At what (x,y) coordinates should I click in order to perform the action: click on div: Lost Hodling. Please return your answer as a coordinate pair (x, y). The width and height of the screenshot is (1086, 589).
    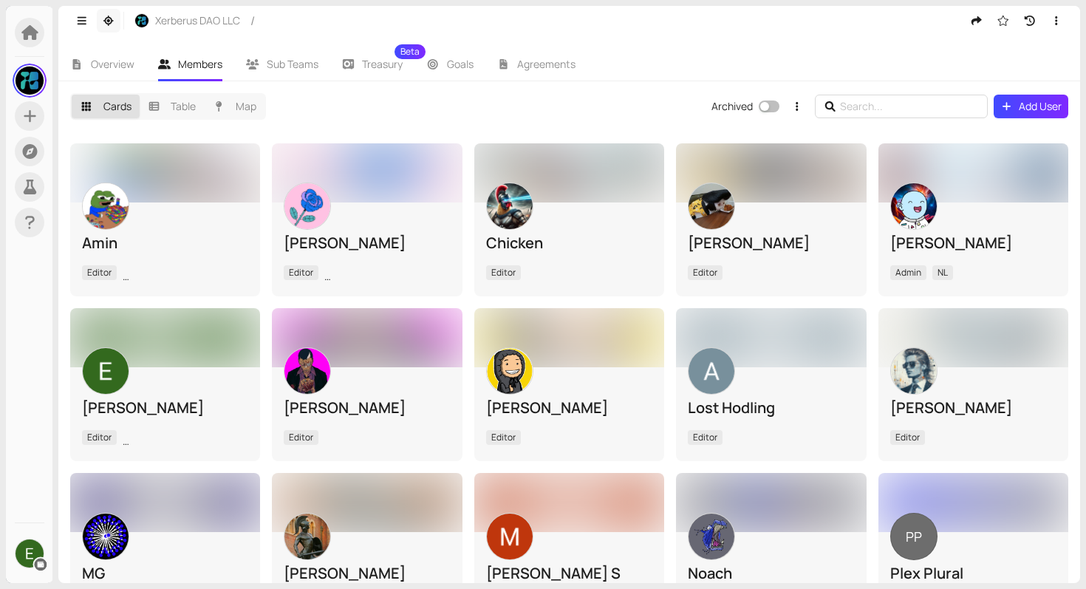
    Looking at the image, I should click on (771, 408).